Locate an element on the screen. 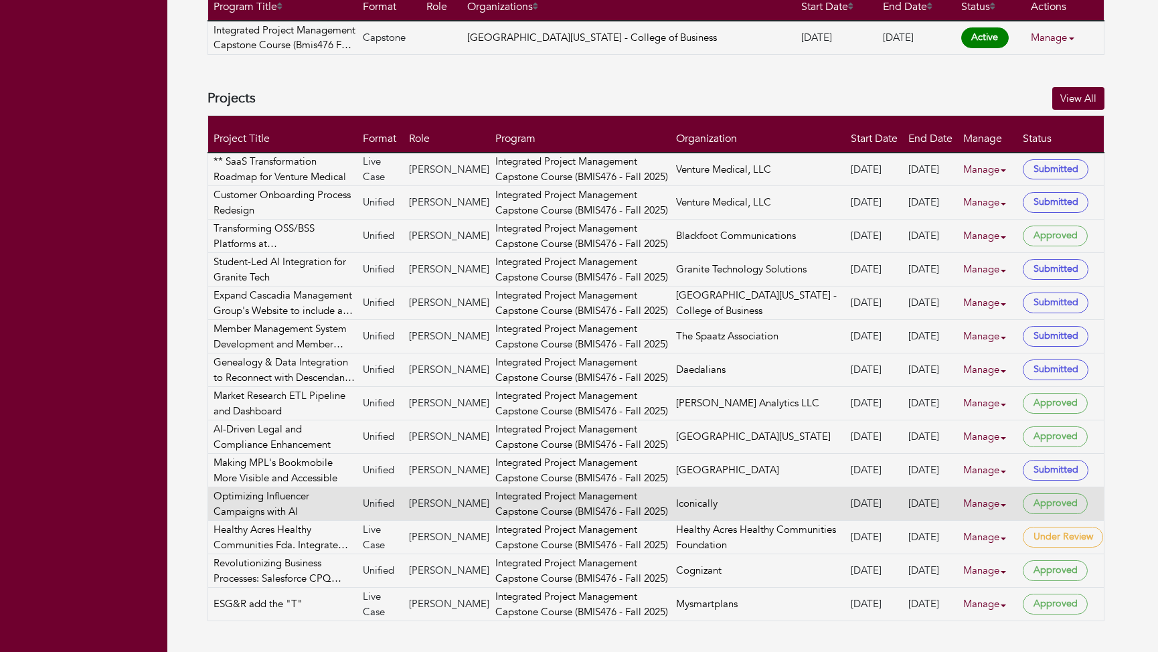 This screenshot has width=1158, height=652. th: Manage is located at coordinates (988, 134).